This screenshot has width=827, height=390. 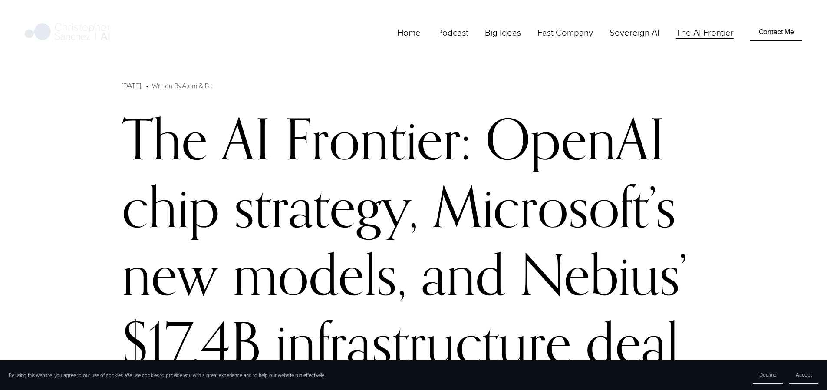 What do you see at coordinates (197, 85) in the screenshot?
I see `a: Atom & Bit` at bounding box center [197, 85].